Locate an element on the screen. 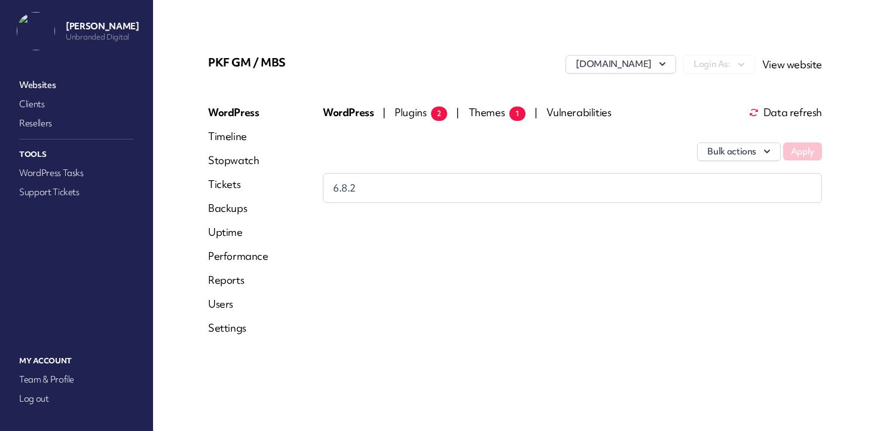  span: Data refresh is located at coordinates (786, 112).